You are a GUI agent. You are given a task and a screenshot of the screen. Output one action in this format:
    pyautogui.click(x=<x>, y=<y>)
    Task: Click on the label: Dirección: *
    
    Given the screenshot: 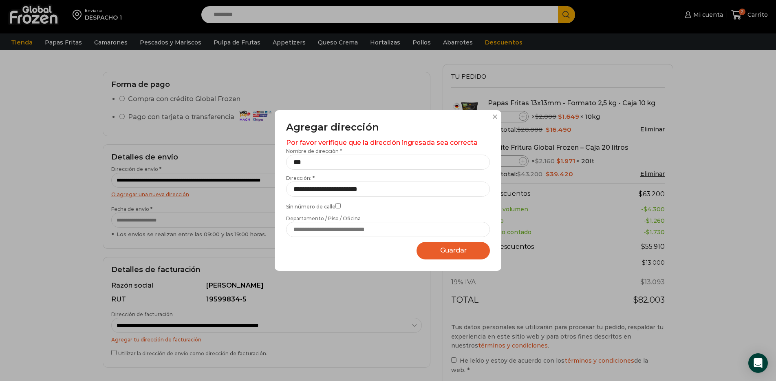 What is the action you would take?
    pyautogui.click(x=388, y=186)
    